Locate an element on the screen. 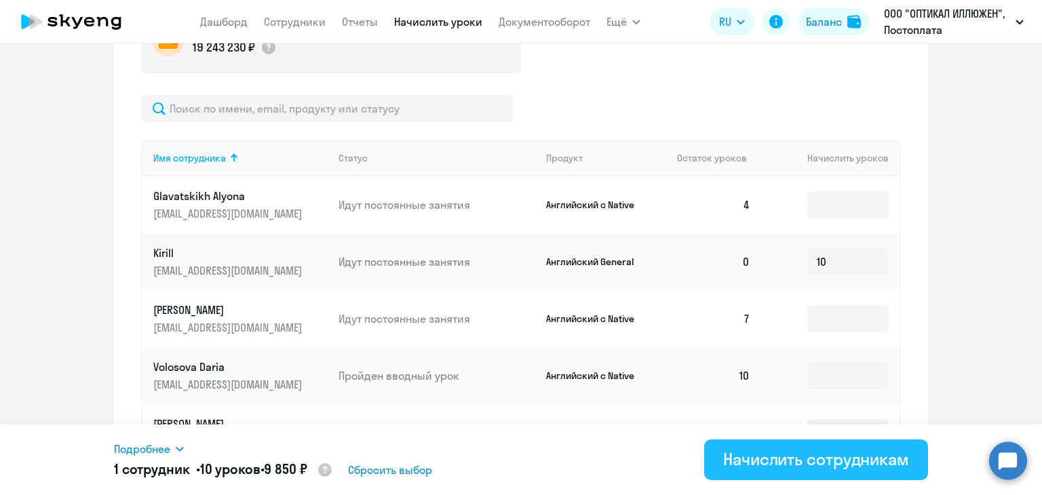 This screenshot has width=1042, height=495. a: Отчеты is located at coordinates (360, 22).